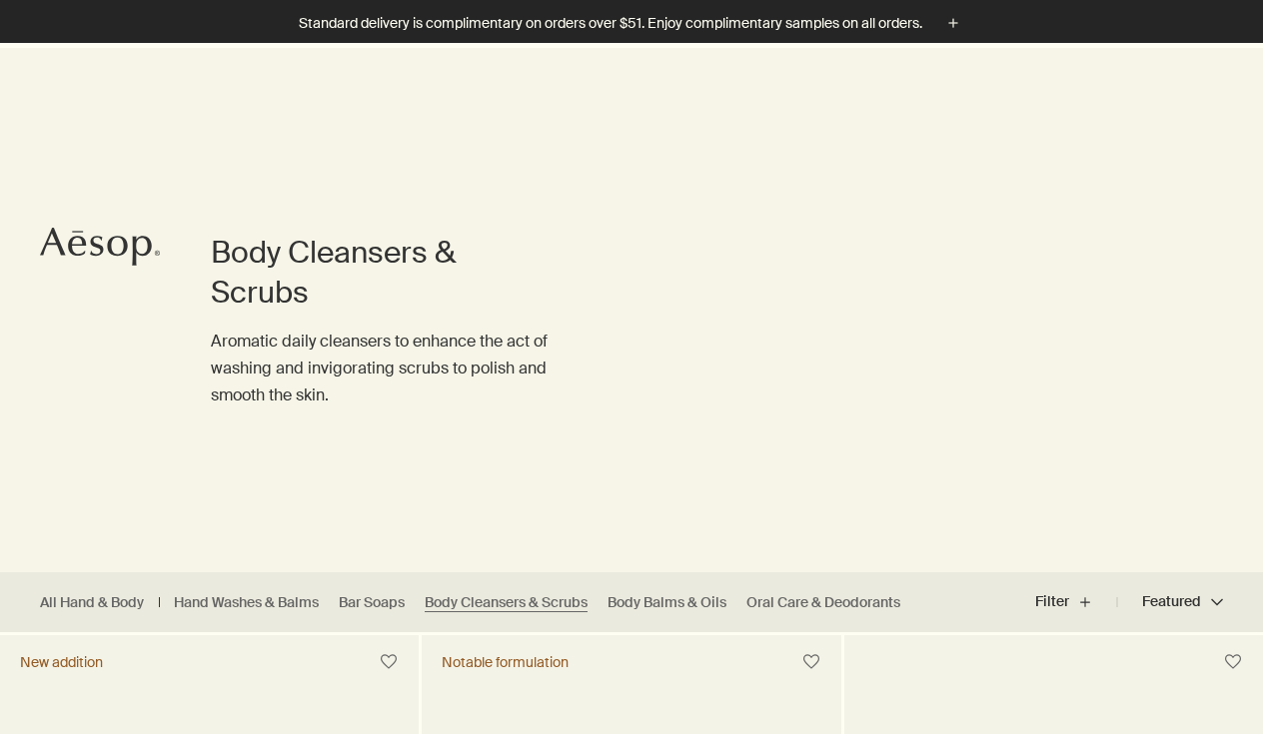  What do you see at coordinates (100, 247) in the screenshot?
I see `svg: Aesop` at bounding box center [100, 247].